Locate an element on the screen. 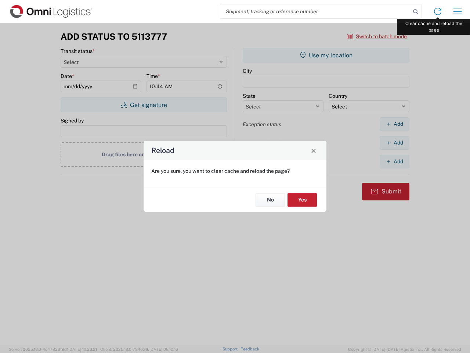 The height and width of the screenshot is (353, 470). input: Shipment, tracking or reference number is located at coordinates (316, 11).